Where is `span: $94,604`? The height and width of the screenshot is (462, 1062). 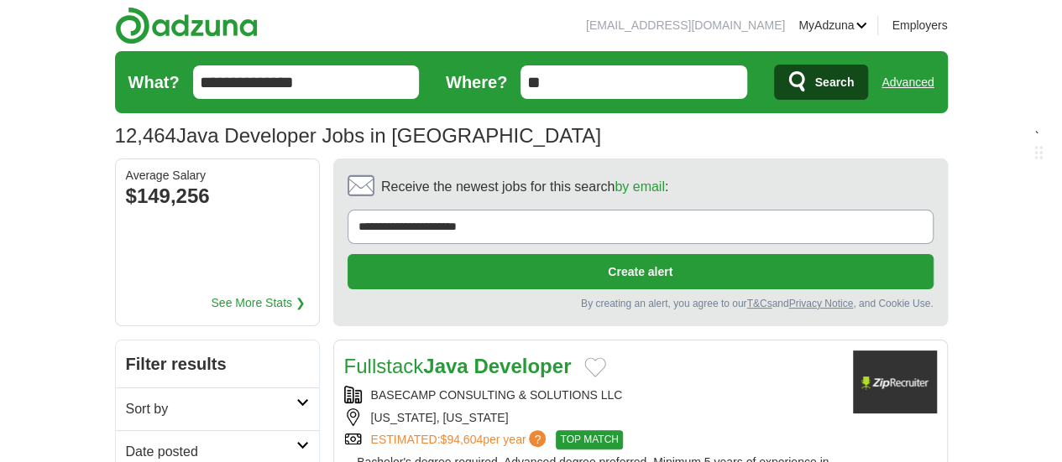 span: $94,604 is located at coordinates (461, 440).